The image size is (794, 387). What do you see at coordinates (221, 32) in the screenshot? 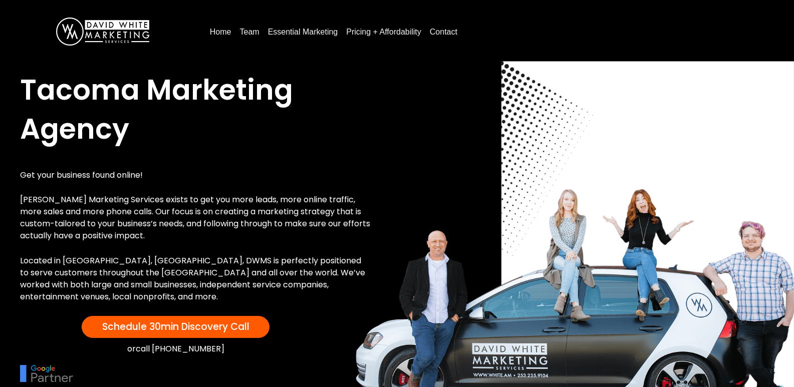
I see `a: Home` at bounding box center [221, 32].